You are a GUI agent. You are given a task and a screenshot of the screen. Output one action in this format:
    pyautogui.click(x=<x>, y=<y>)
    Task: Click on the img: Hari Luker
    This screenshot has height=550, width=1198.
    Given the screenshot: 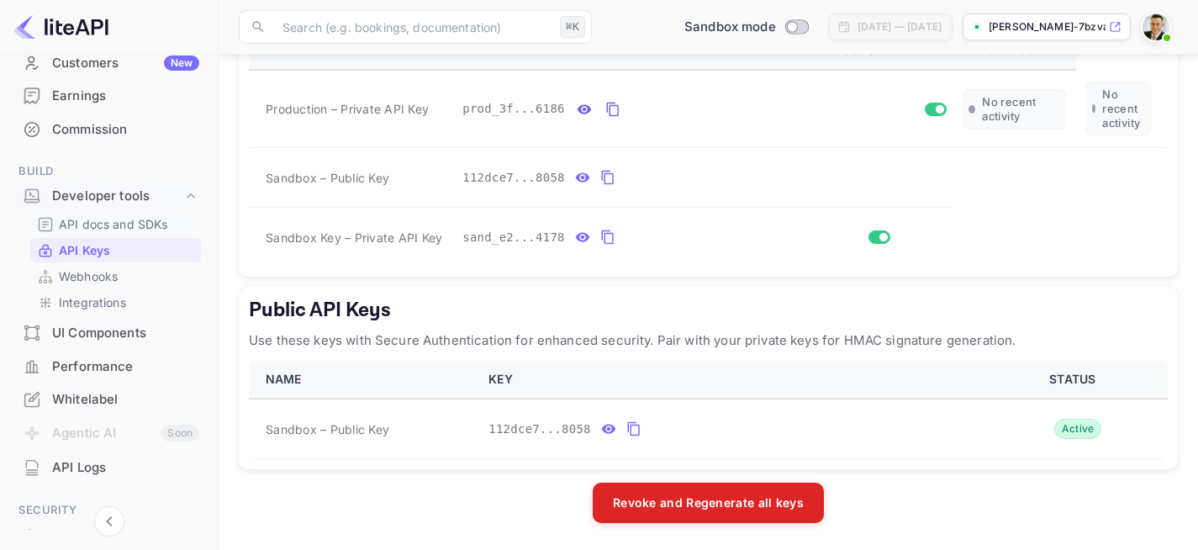 What is the action you would take?
    pyautogui.click(x=1156, y=27)
    